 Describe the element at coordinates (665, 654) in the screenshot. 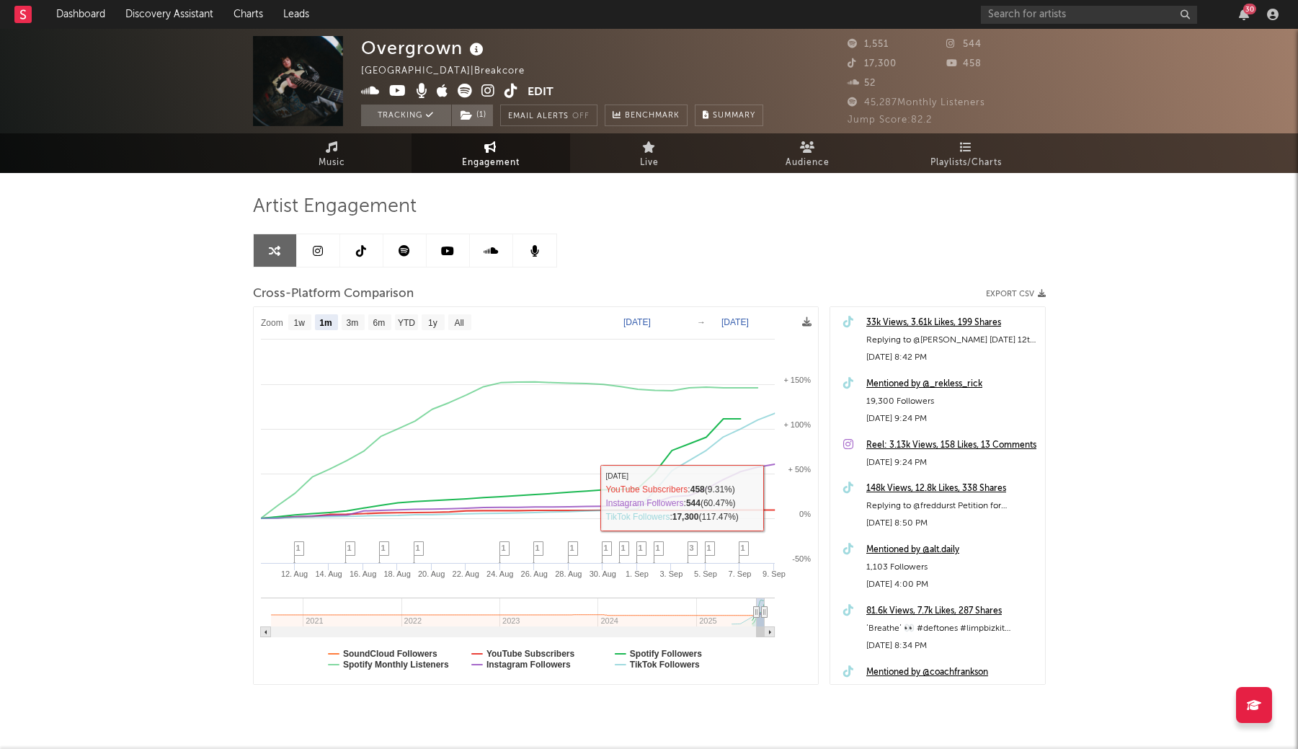

I see `text: Spotify Followers` at that location.